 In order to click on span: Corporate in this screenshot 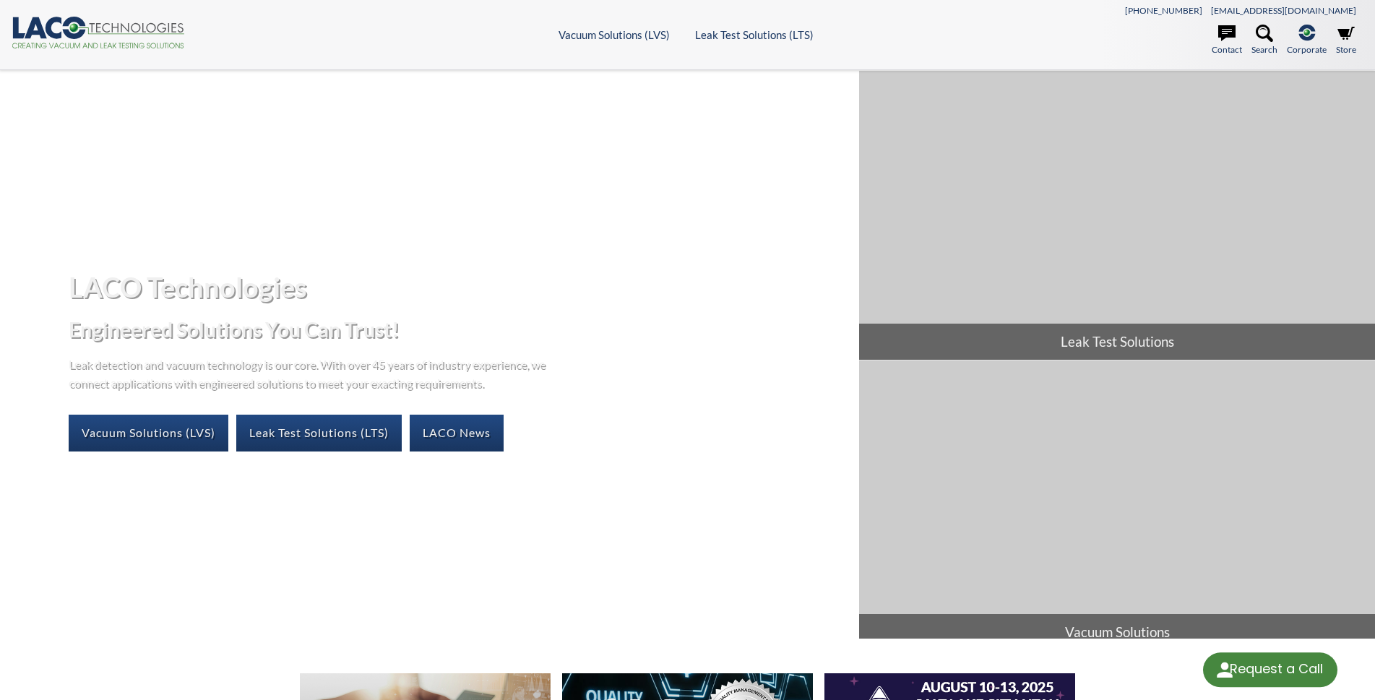, I will do `click(1306, 49)`.